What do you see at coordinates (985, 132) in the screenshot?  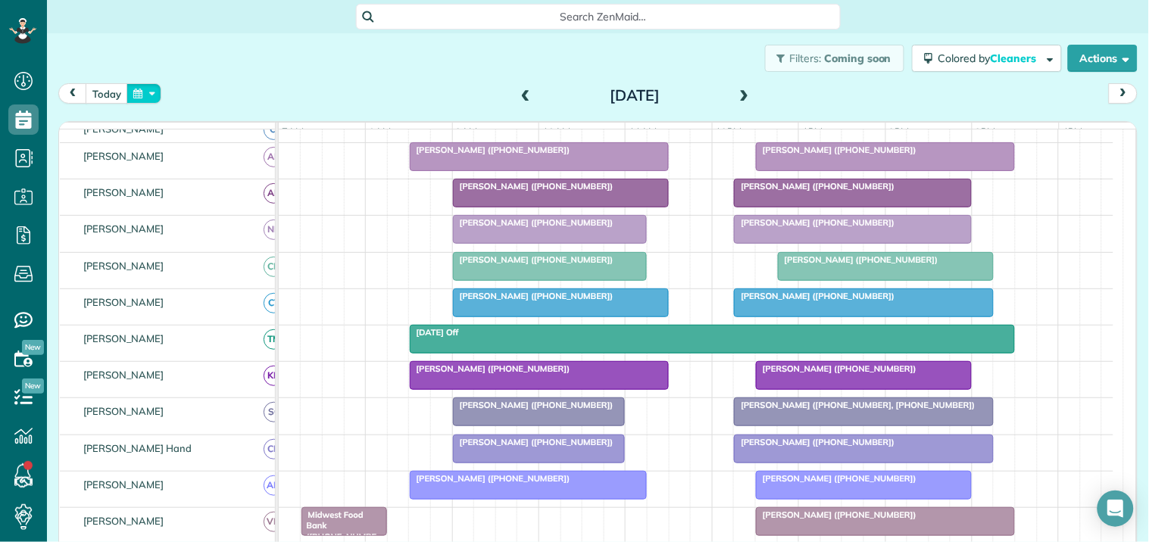 I see `span: 3pm` at bounding box center [985, 132].